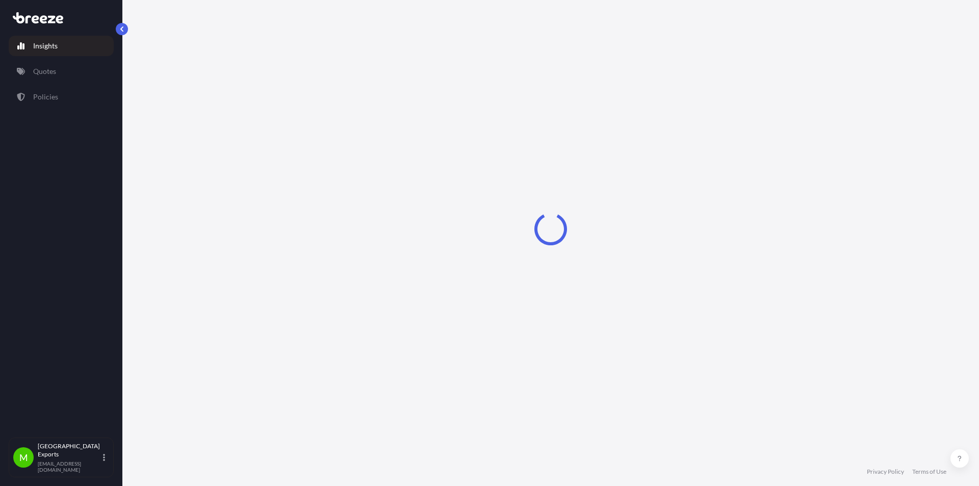  Describe the element at coordinates (929, 472) in the screenshot. I see `p: Terms of Use` at that location.